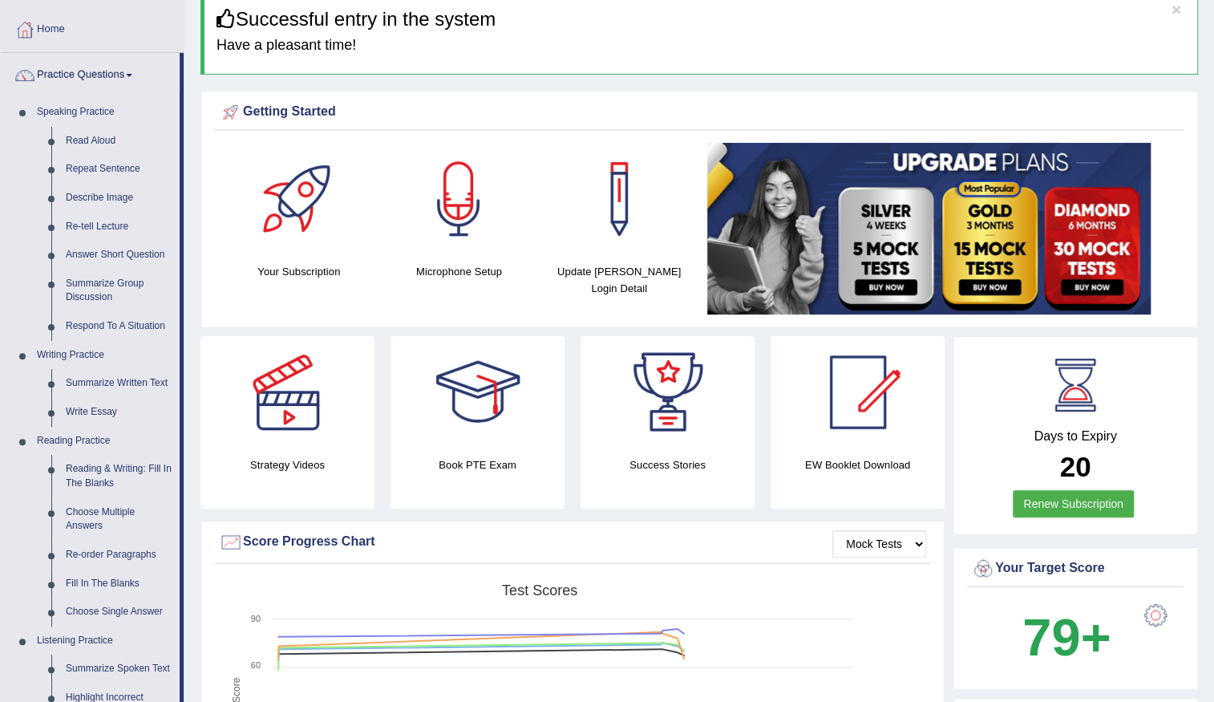 The width and height of the screenshot is (1214, 702). Describe the element at coordinates (701, 19) in the screenshot. I see `h3: Successful entry in the system` at that location.